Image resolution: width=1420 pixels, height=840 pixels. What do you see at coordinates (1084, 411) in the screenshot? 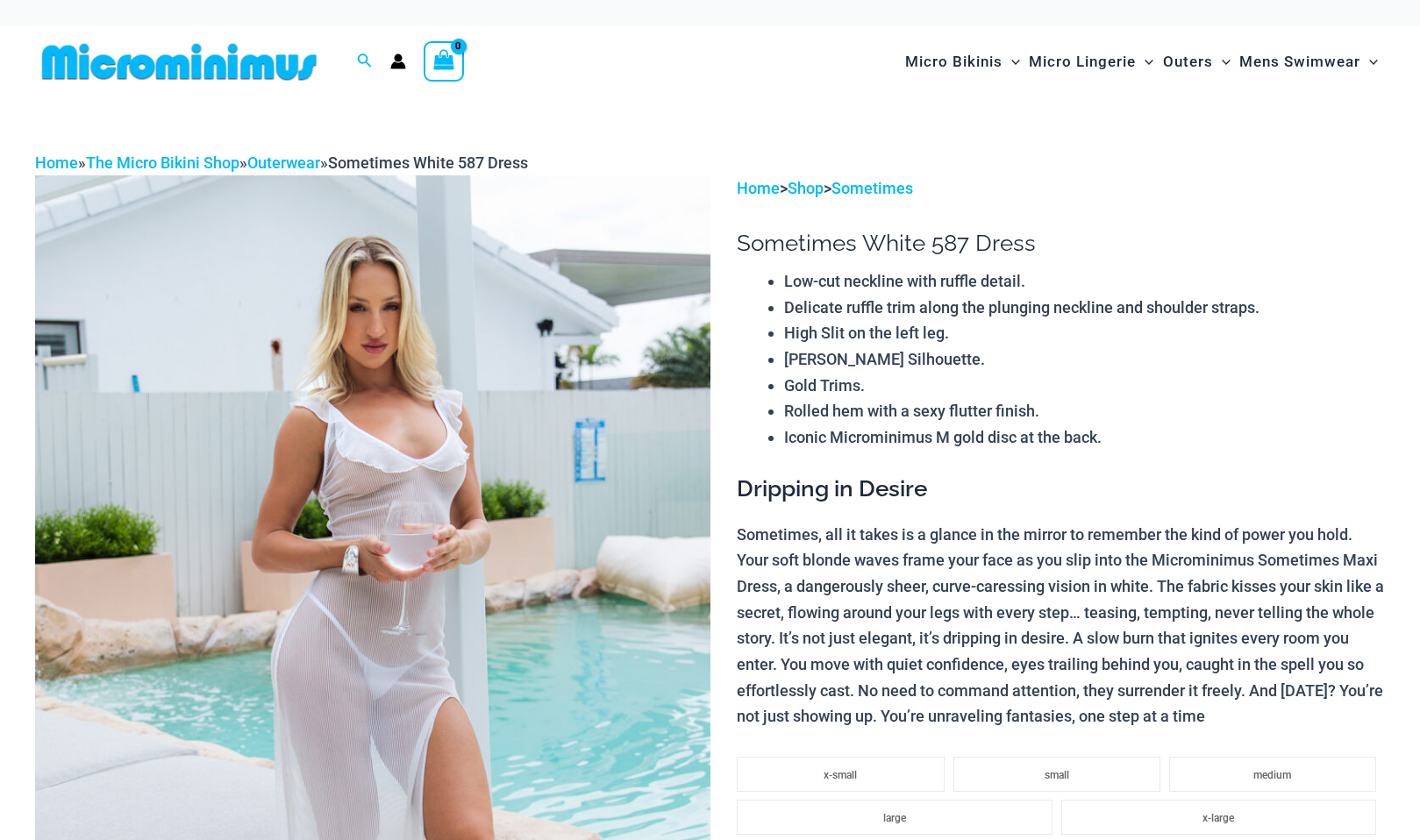
I see `li: Rolled hem with a sexy flutter finish.` at bounding box center [1084, 411].